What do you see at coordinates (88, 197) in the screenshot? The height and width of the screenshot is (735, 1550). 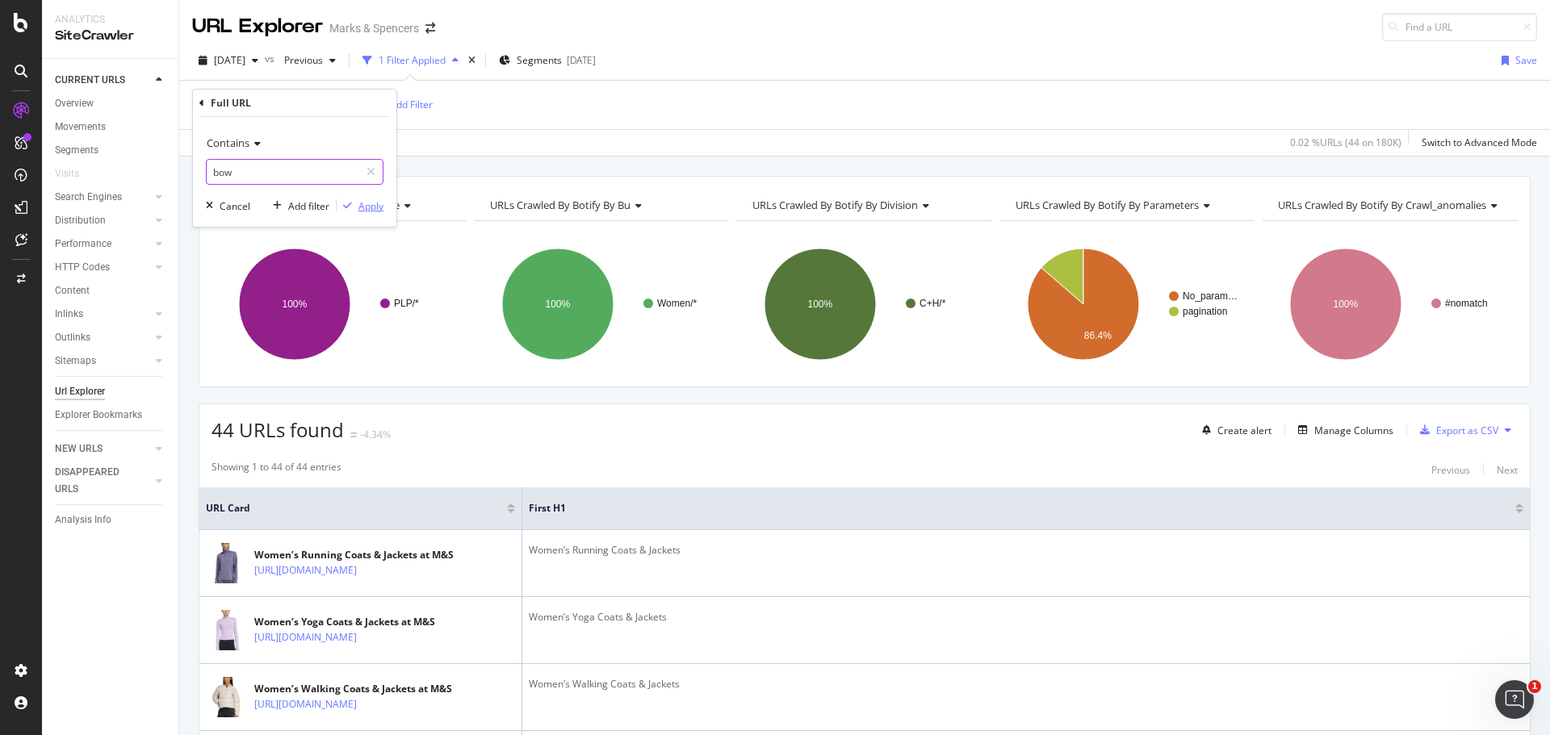 I see `div: Search Engines` at bounding box center [88, 197].